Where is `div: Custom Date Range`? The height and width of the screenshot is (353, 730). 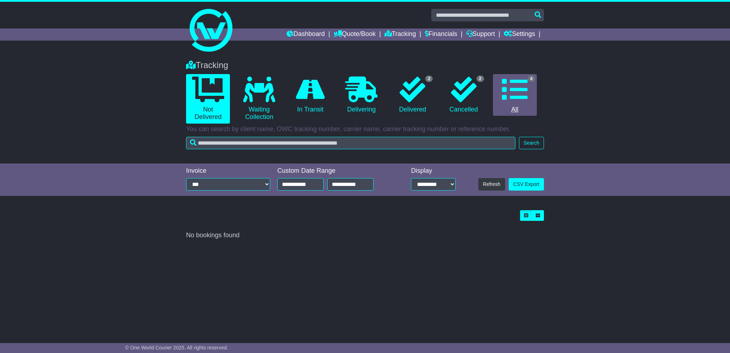
div: Custom Date Range is located at coordinates (334, 171).